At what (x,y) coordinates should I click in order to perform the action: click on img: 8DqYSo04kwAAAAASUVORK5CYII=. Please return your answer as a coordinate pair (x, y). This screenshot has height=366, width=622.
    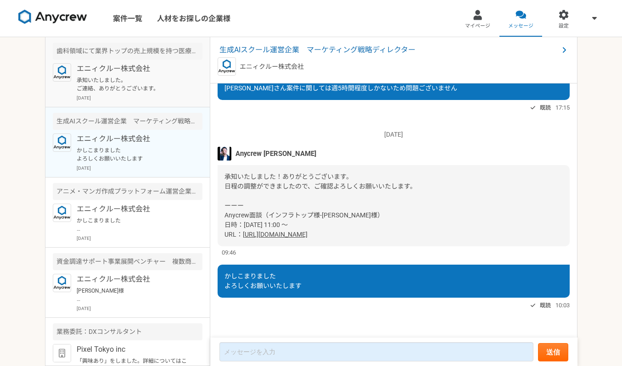
    Looking at the image, I should click on (53, 17).